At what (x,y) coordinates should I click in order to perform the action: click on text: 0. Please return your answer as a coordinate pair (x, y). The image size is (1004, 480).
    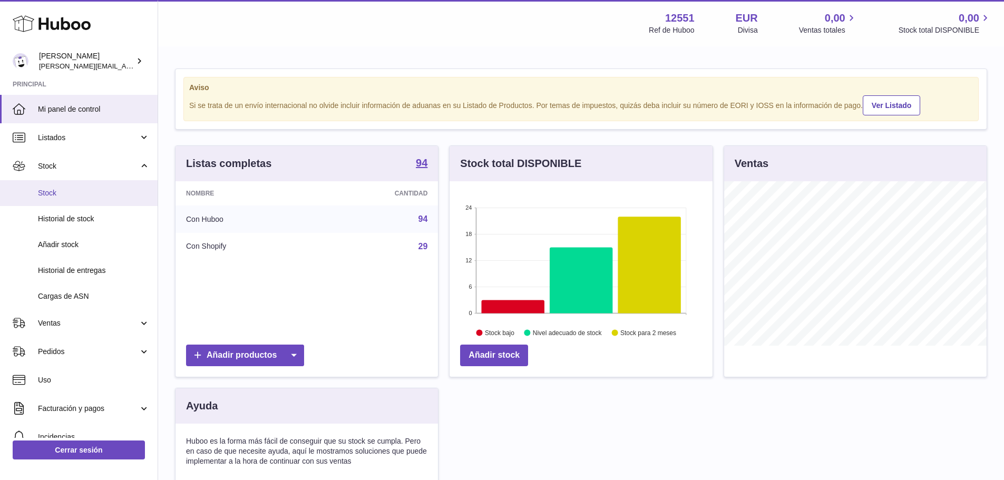
    Looking at the image, I should click on (471, 313).